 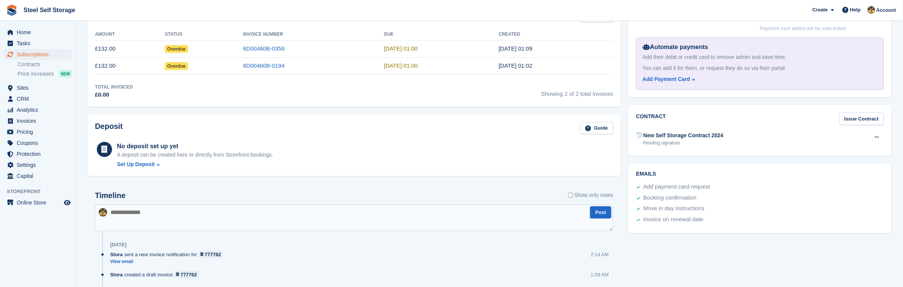 I want to click on th: Amount, so click(x=130, y=35).